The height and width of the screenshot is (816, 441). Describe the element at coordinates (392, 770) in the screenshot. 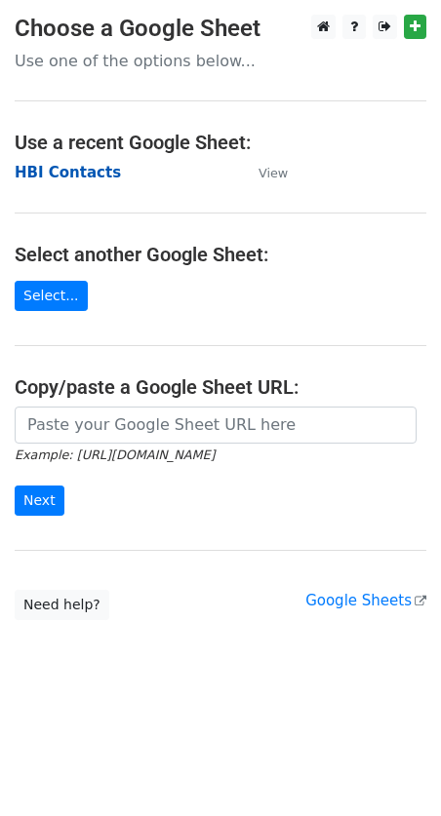

I see `div: Chat Widget` at that location.